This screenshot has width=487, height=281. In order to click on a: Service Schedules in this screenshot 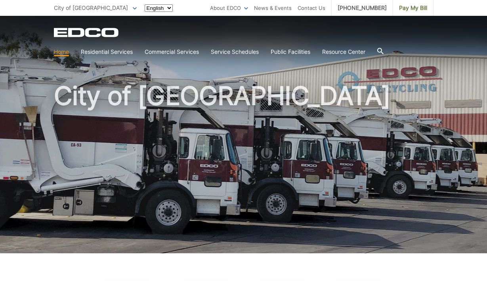, I will do `click(234, 52)`.